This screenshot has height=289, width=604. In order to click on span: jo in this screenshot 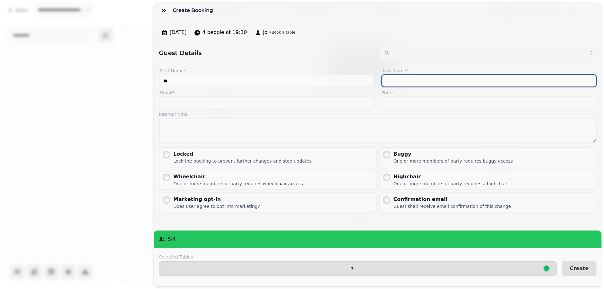, I will do `click(265, 32)`.